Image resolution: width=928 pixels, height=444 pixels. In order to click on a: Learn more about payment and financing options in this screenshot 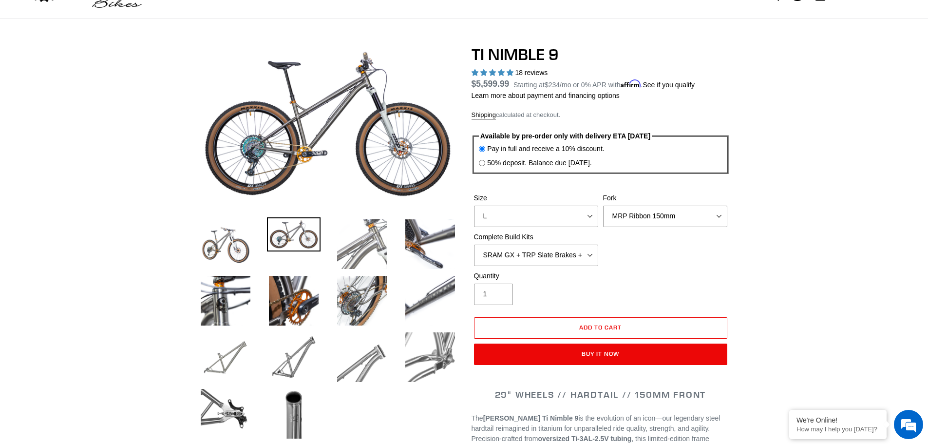, I will do `click(546, 95)`.